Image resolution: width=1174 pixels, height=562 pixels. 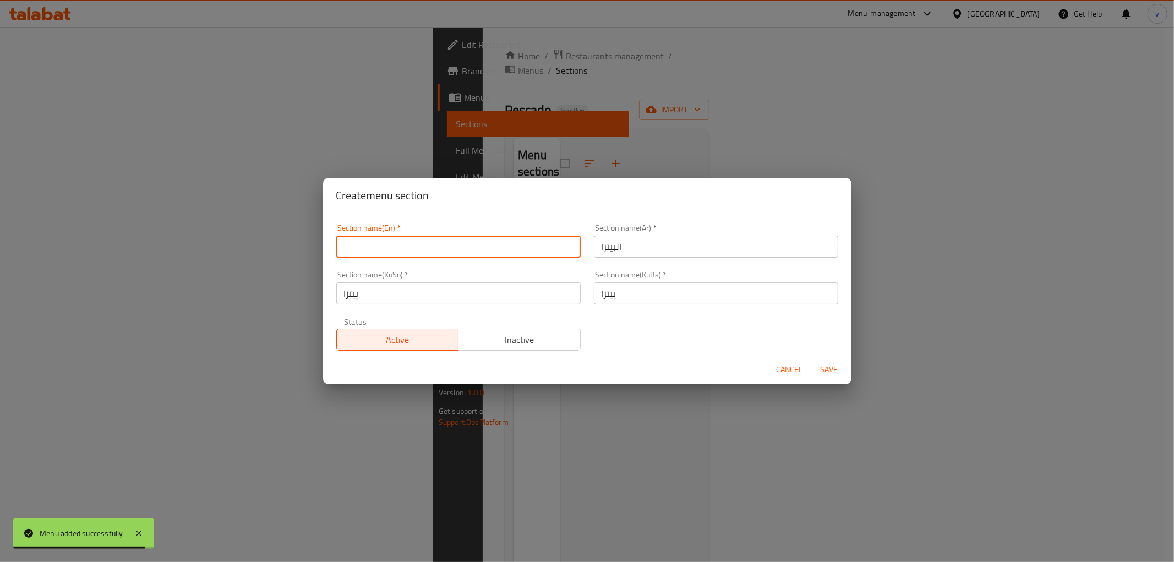 I want to click on span: Active, so click(x=398, y=340).